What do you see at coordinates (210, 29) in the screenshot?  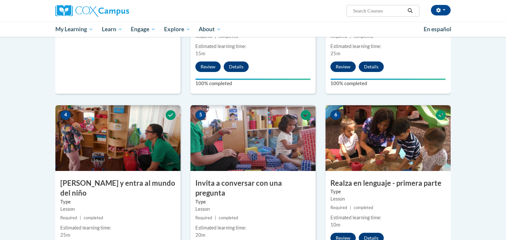 I see `span: About` at bounding box center [210, 29].